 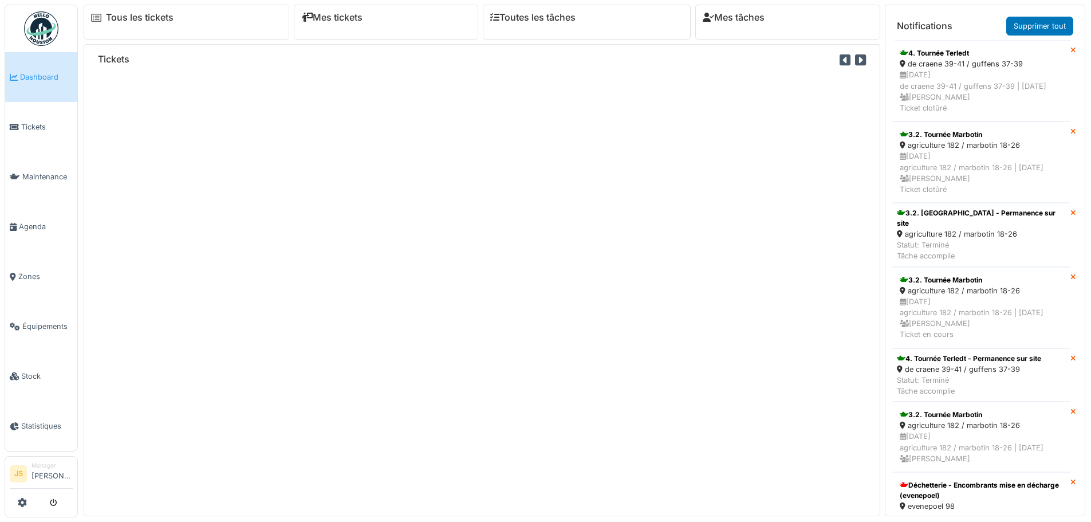 What do you see at coordinates (48, 176) in the screenshot?
I see `span: Maintenance` at bounding box center [48, 176].